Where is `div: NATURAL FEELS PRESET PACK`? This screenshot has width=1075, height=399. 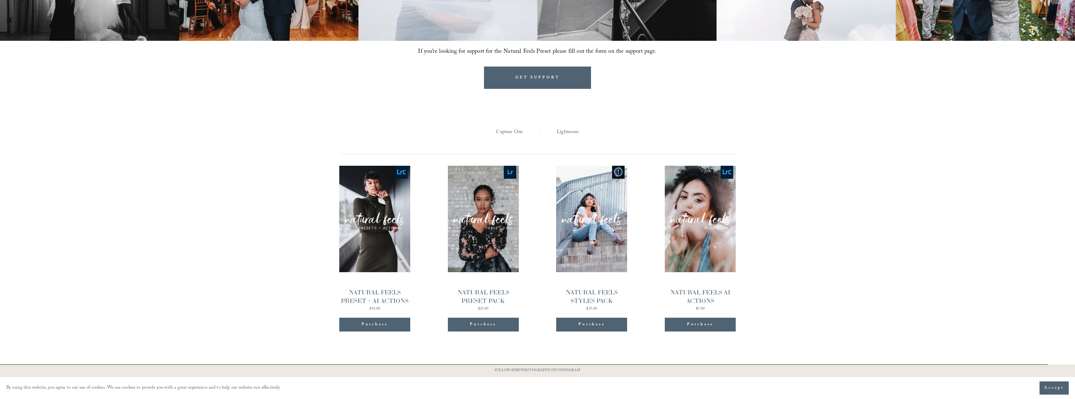
div: NATURAL FEELS PRESET PACK is located at coordinates (484, 297).